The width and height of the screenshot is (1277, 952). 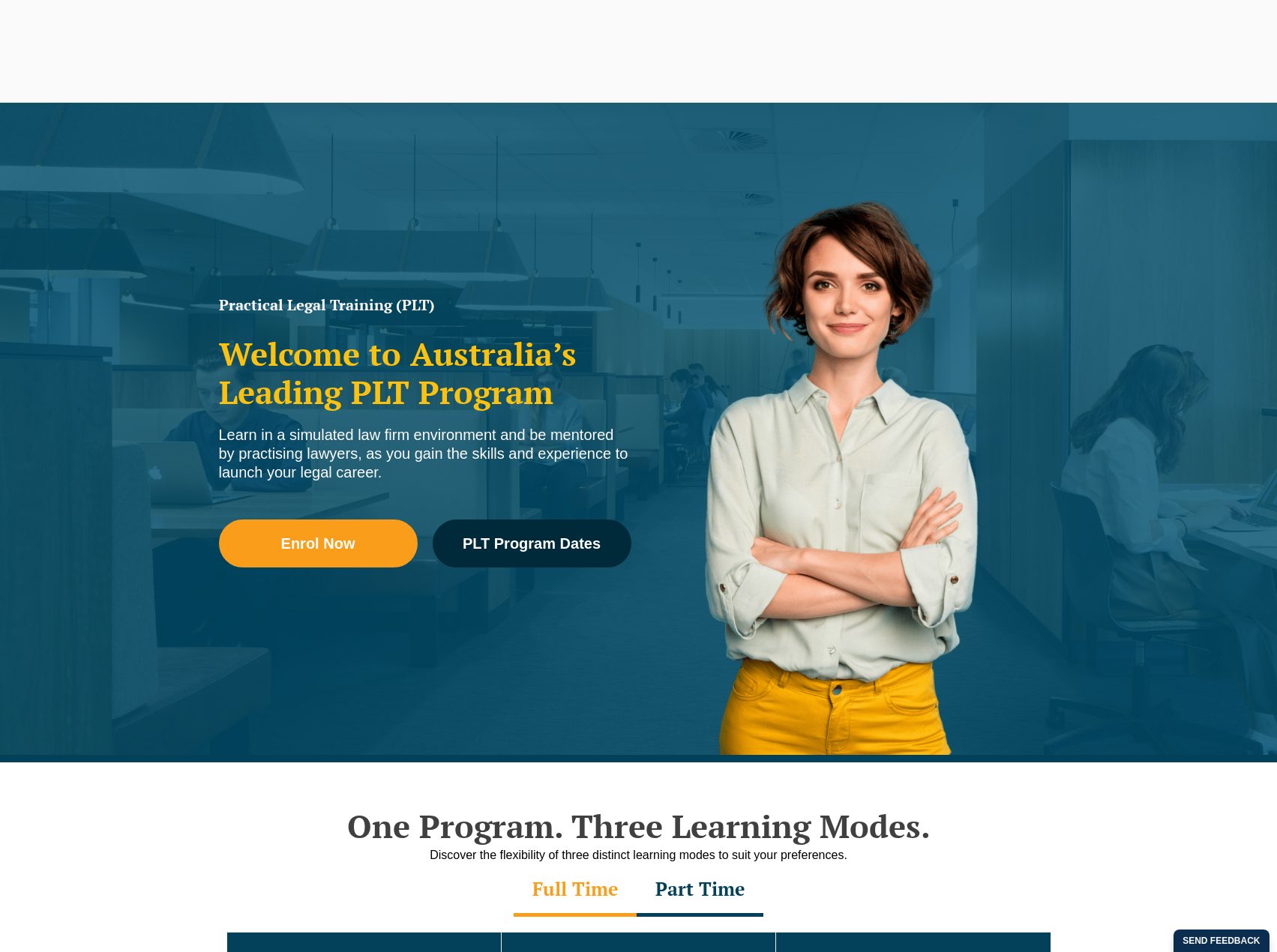 What do you see at coordinates (532, 543) in the screenshot?
I see `span: PLT Program Dates` at bounding box center [532, 543].